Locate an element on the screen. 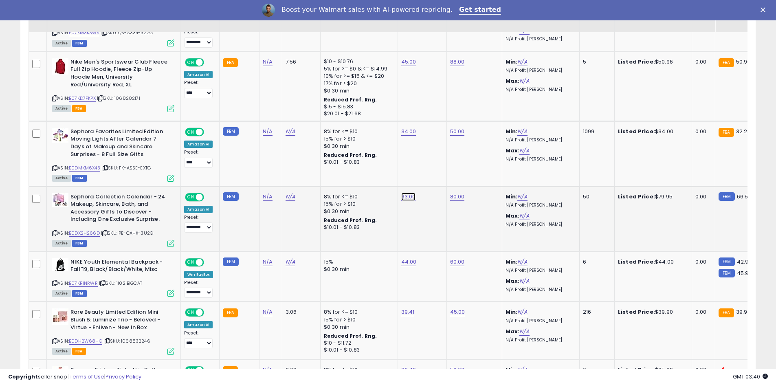  a: 88.00 is located at coordinates (458, 62).